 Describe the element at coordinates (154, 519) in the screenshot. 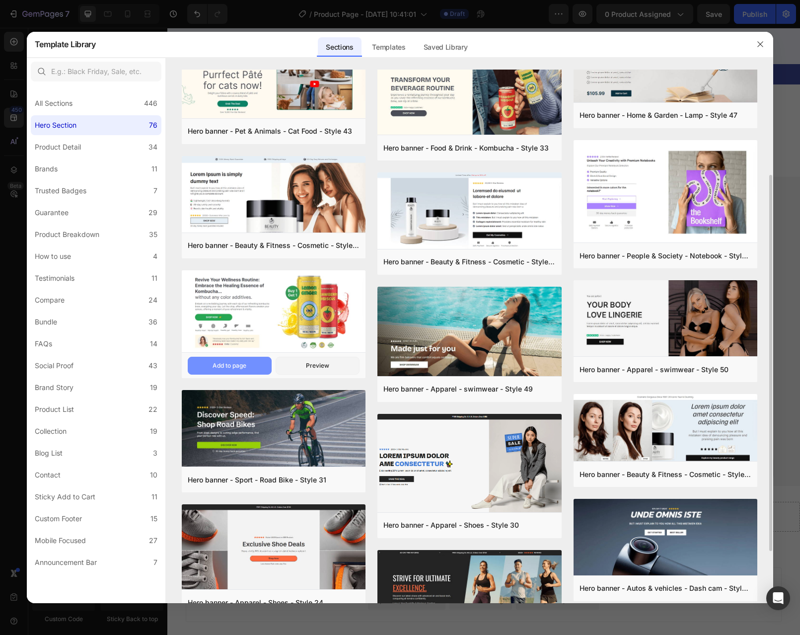

I see `div: 15` at that location.